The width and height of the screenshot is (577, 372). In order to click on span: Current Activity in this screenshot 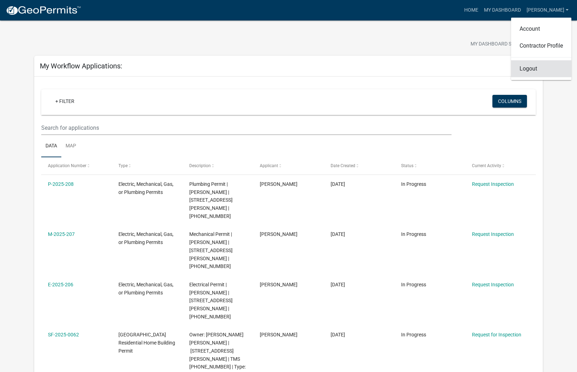, I will do `click(487, 166)`.